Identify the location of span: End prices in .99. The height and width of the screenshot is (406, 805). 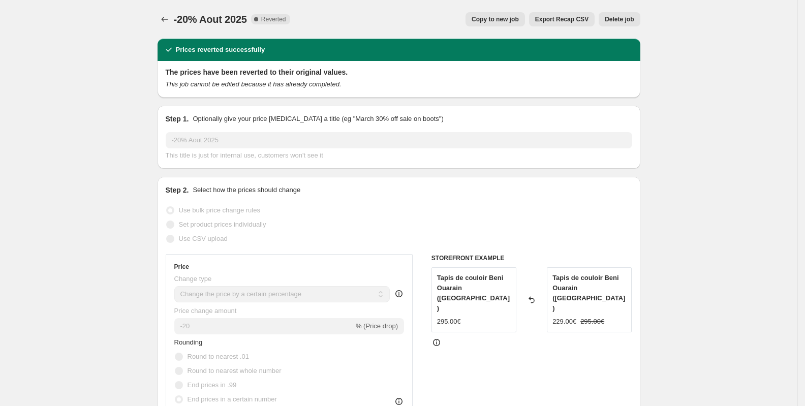
(212, 385).